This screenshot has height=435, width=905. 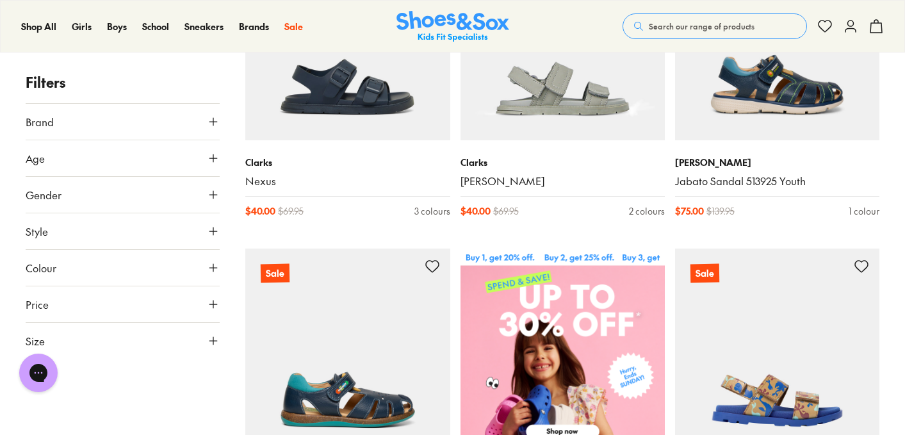 What do you see at coordinates (293, 26) in the screenshot?
I see `span: Sale` at bounding box center [293, 26].